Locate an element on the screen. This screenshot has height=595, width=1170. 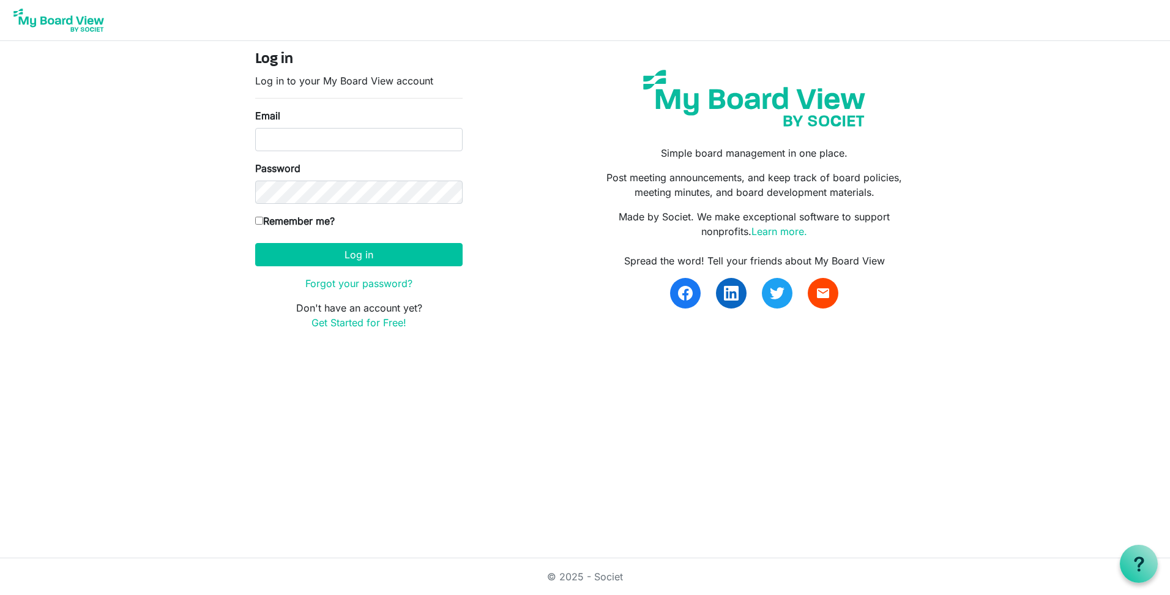
p: Simple board management in one place. is located at coordinates (755, 153).